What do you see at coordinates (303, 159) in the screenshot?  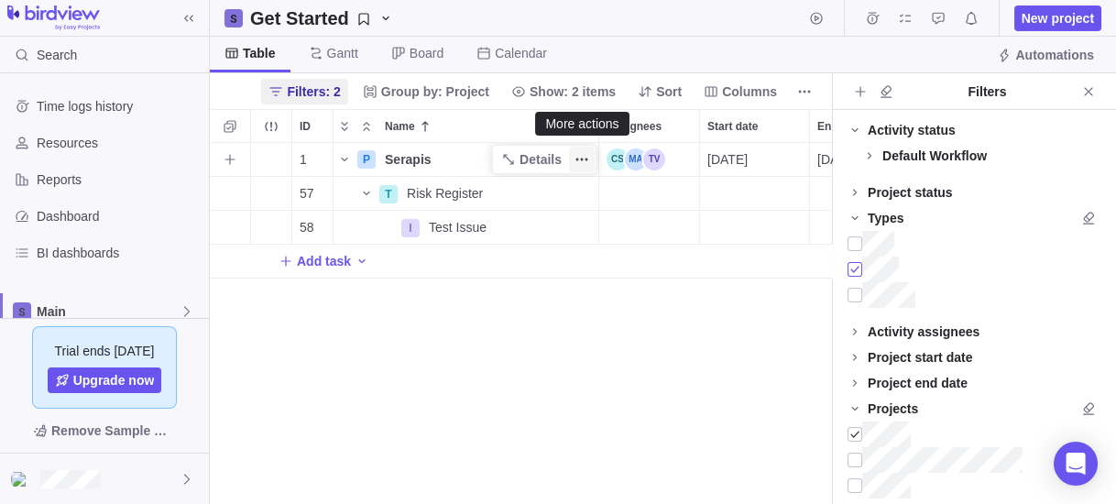 I see `span: 1` at bounding box center [303, 159].